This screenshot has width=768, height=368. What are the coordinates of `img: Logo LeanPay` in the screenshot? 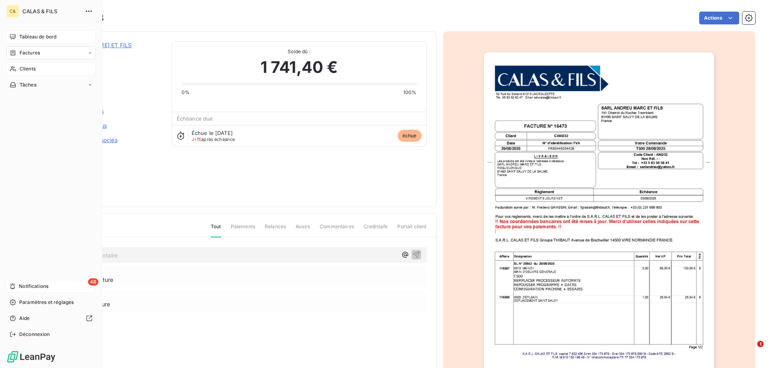 It's located at (31, 356).